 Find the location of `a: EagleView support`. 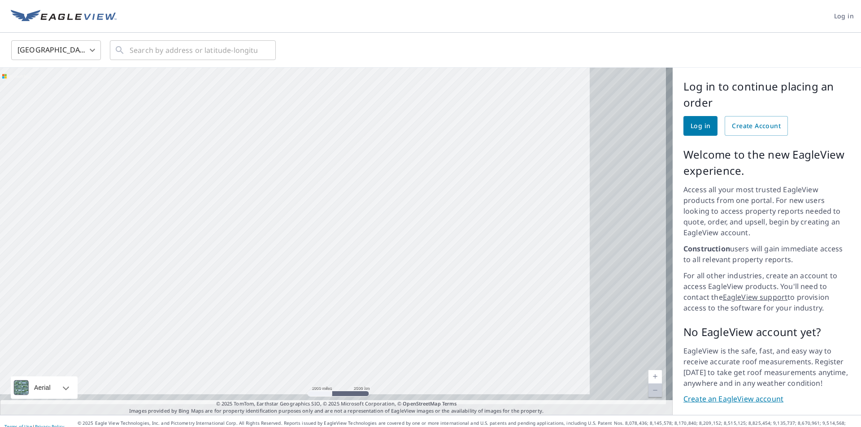

a: EagleView support is located at coordinates (755, 297).